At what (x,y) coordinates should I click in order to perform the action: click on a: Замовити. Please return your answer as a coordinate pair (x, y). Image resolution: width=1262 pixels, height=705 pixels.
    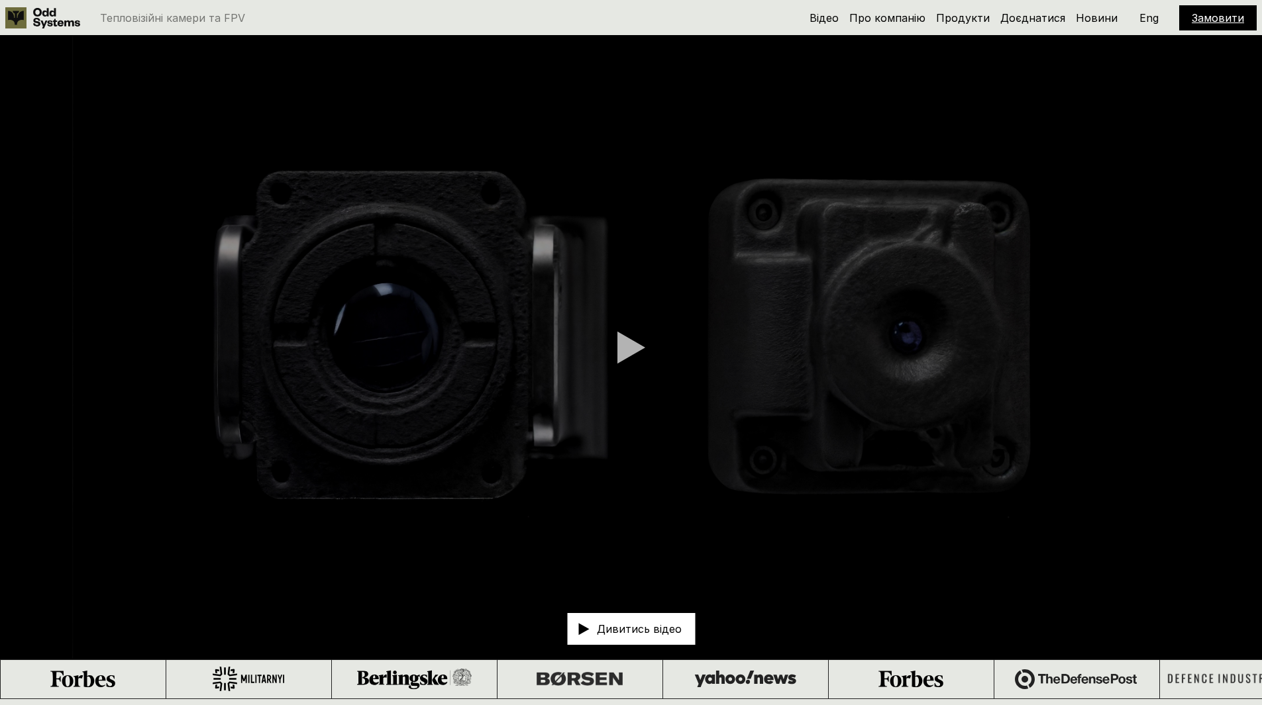
    Looking at the image, I should click on (1217, 18).